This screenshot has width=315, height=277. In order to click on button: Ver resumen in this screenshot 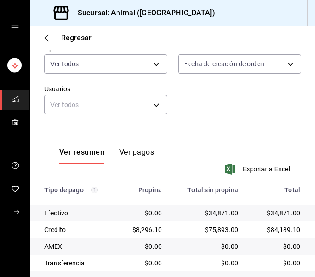, I will do `click(82, 155)`.